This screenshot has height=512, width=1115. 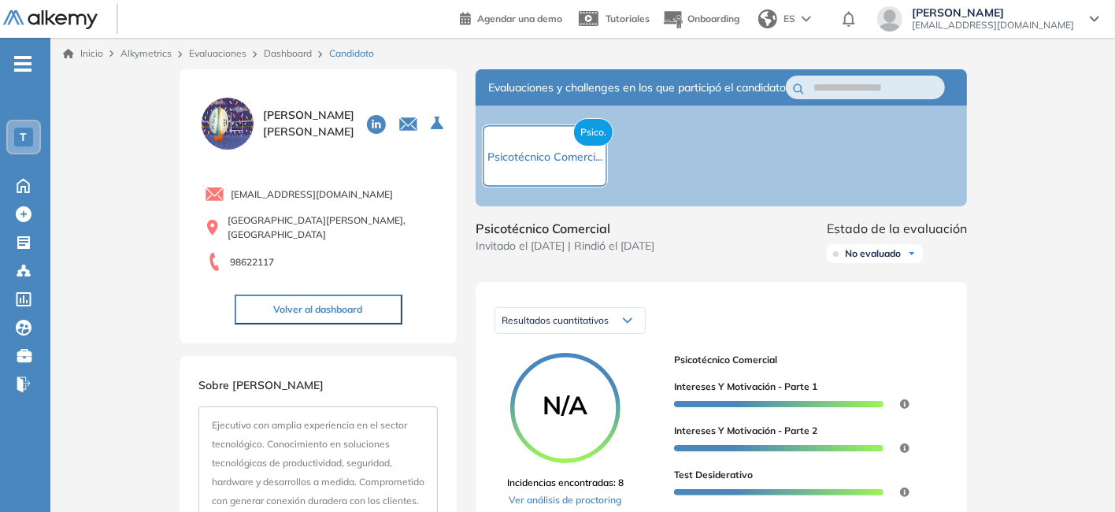 What do you see at coordinates (24, 137) in the screenshot?
I see `span: T` at bounding box center [24, 137].